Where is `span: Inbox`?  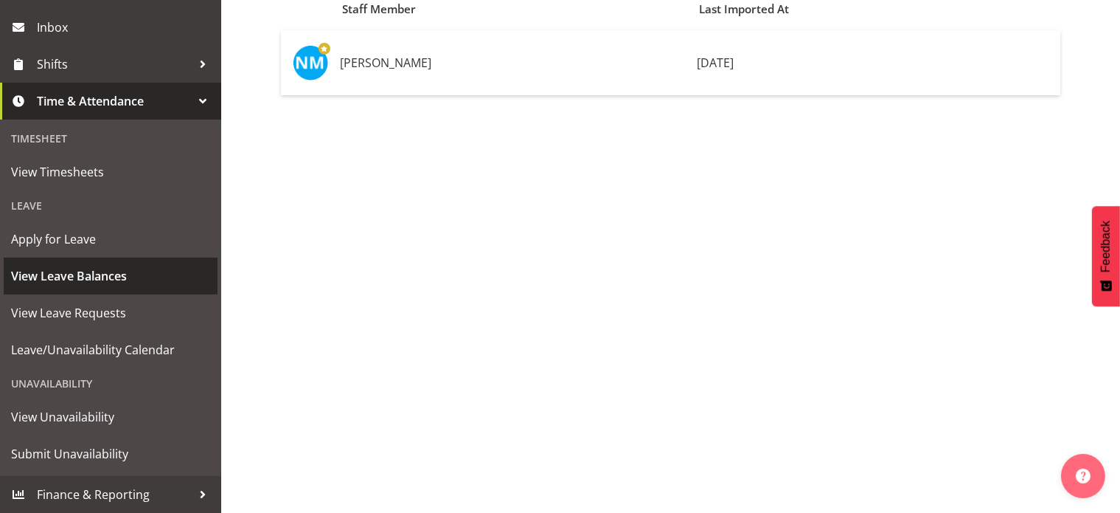 span: Inbox is located at coordinates (125, 27).